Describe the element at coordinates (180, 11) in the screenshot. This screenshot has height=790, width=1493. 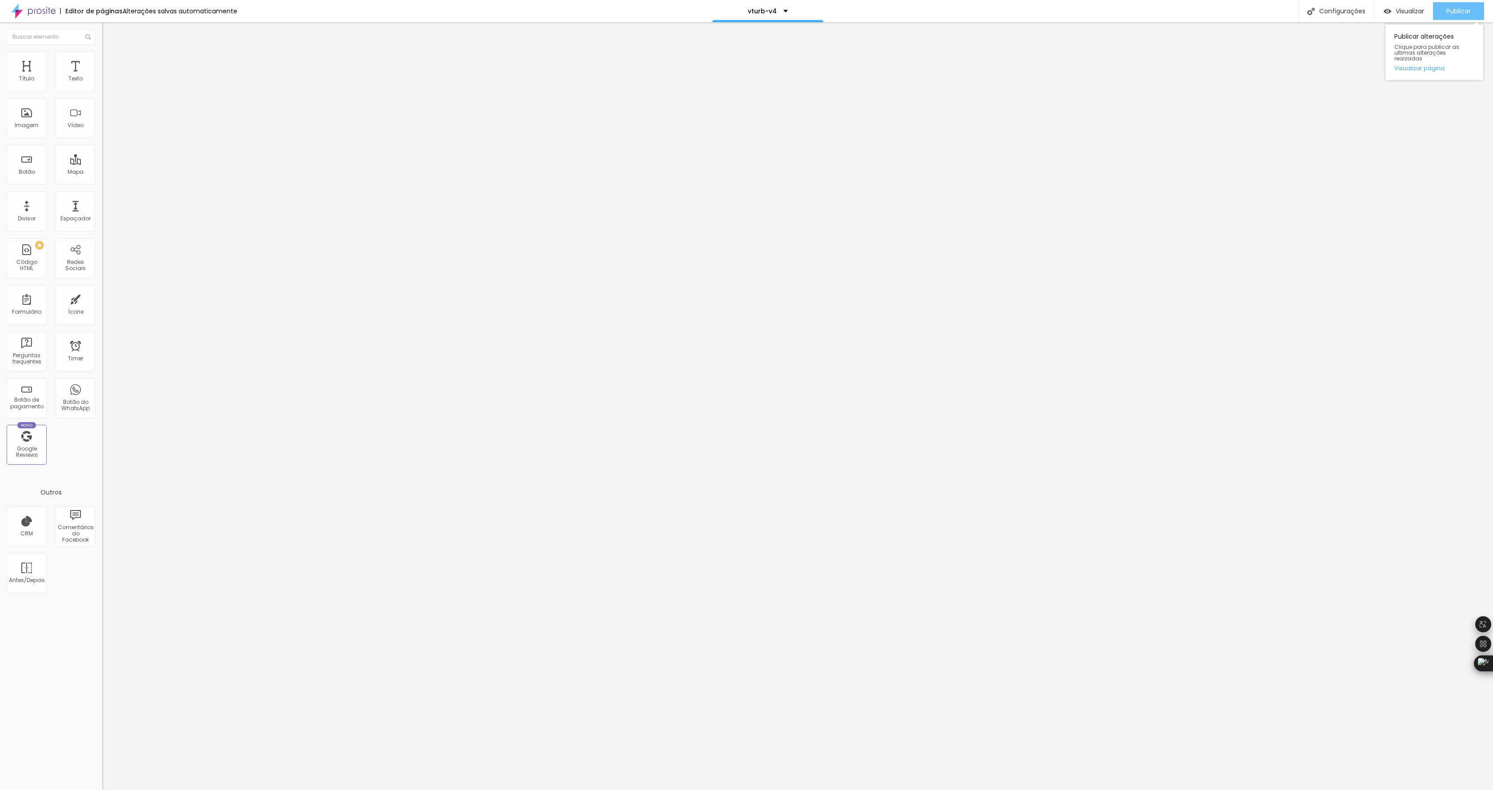
I see `div: Alterações salvas automaticamente` at that location.